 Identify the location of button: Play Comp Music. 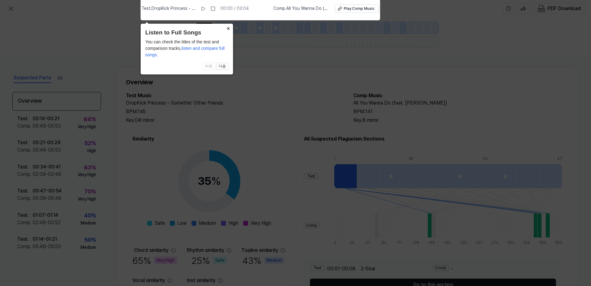
(357, 9).